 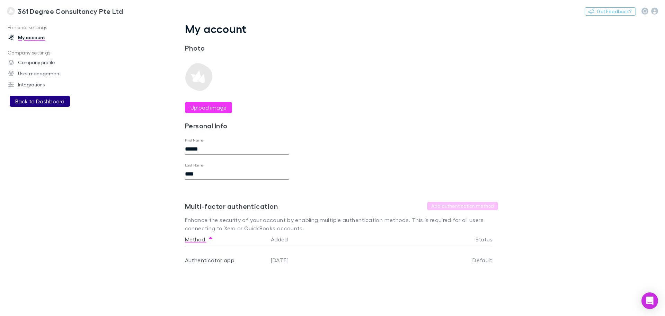 I want to click on a: Company profile, so click(x=47, y=62).